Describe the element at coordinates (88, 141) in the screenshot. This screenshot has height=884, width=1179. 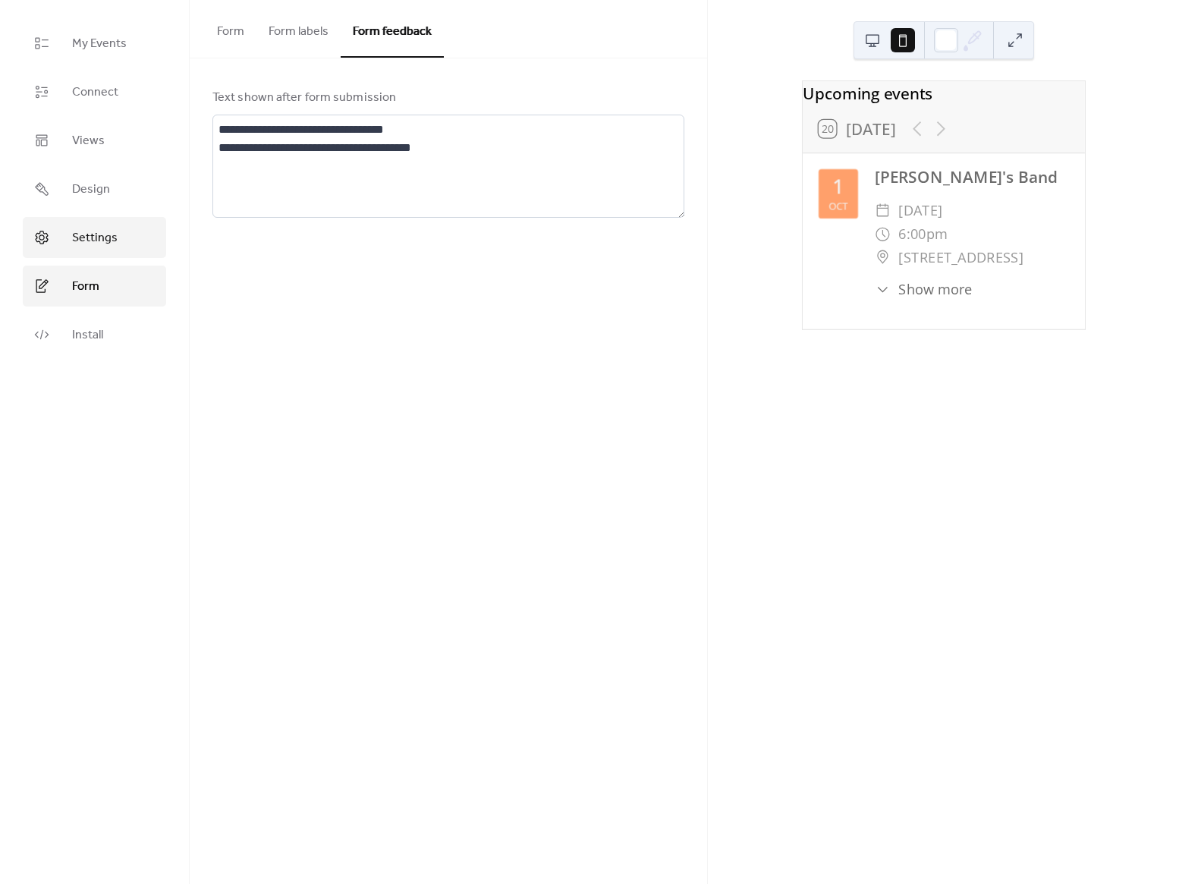
I see `span: Views` at that location.